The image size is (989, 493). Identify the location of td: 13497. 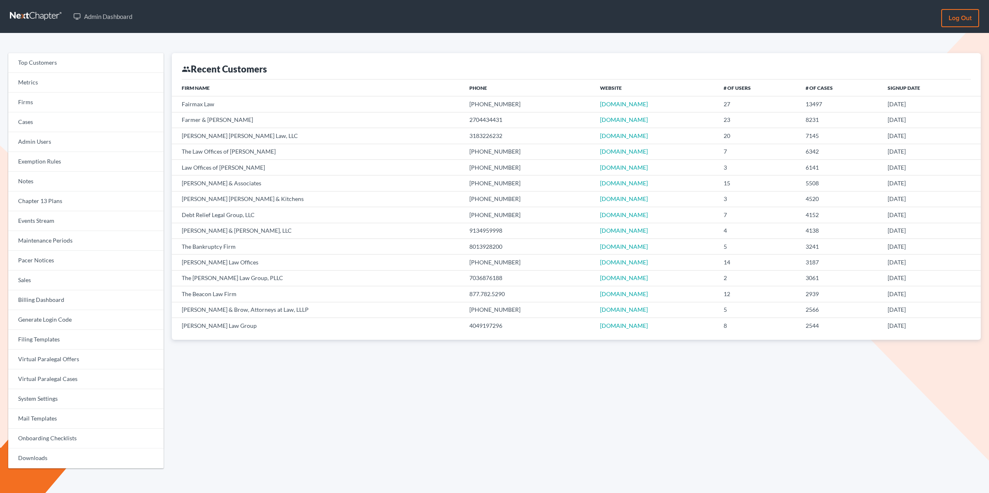
(839, 104).